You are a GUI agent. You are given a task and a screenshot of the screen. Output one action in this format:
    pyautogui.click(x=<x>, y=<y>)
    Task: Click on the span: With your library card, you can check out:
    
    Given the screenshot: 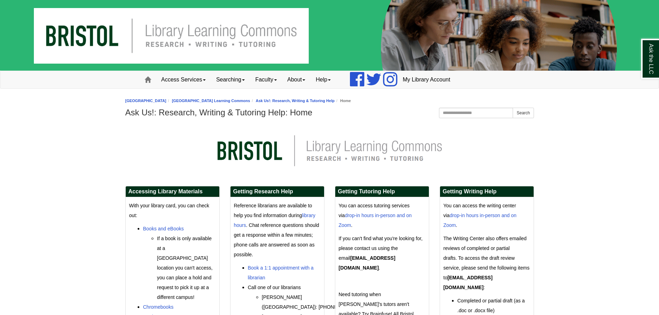 What is the action you would take?
    pyautogui.click(x=169, y=210)
    